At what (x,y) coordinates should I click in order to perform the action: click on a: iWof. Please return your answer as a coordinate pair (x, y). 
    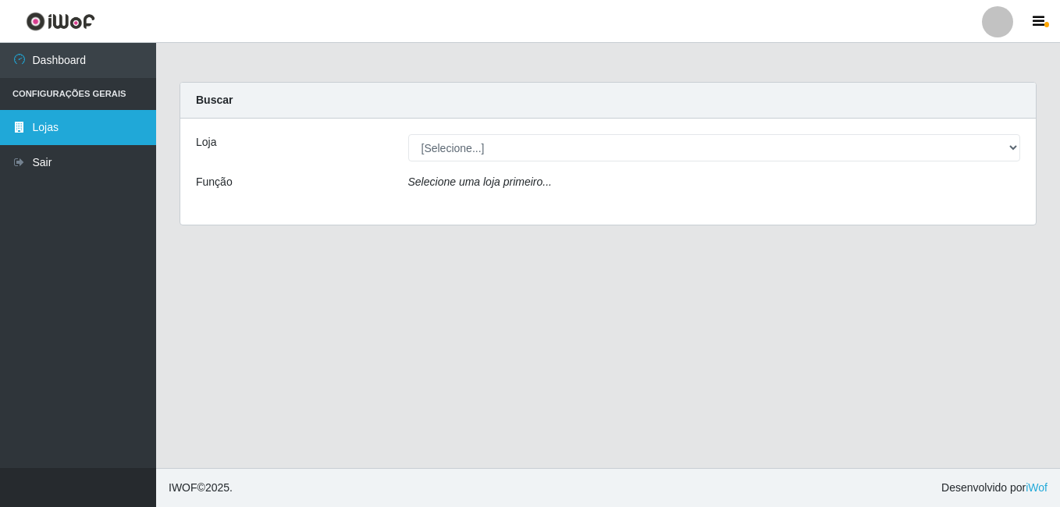
    Looking at the image, I should click on (1036, 488).